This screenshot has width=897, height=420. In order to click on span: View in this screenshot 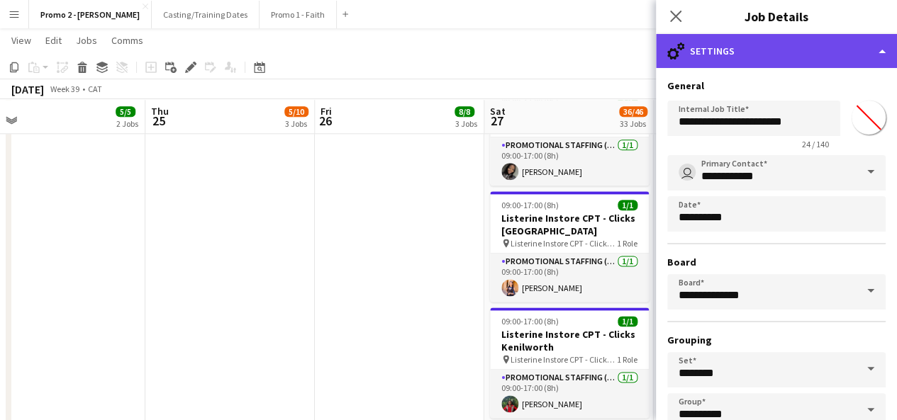, I will do `click(21, 40)`.